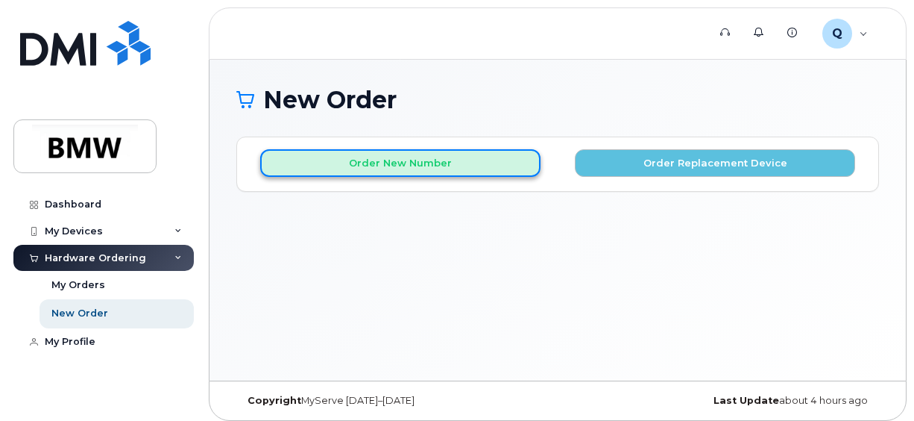 The height and width of the screenshot is (421, 914). What do you see at coordinates (715, 163) in the screenshot?
I see `button: Order Replacement Device` at bounding box center [715, 163].